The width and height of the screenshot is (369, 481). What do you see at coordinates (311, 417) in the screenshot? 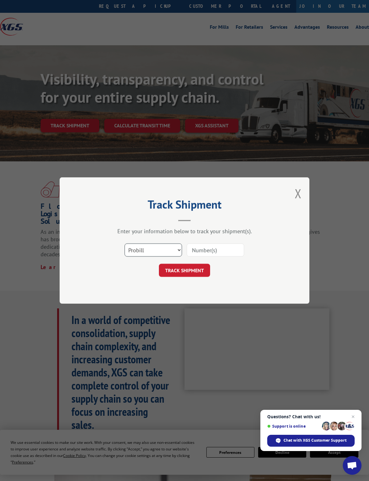
I see `span: Questions? Chat with us!` at bounding box center [311, 417].